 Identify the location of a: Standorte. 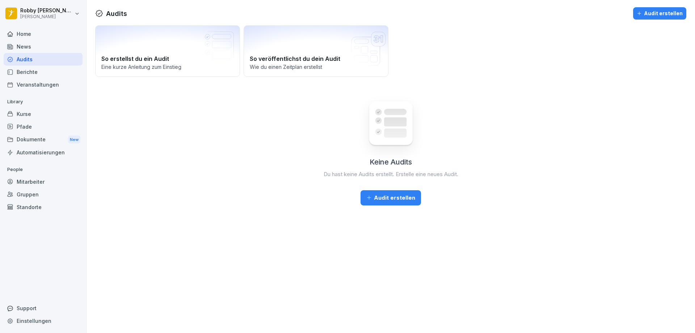
(43, 207).